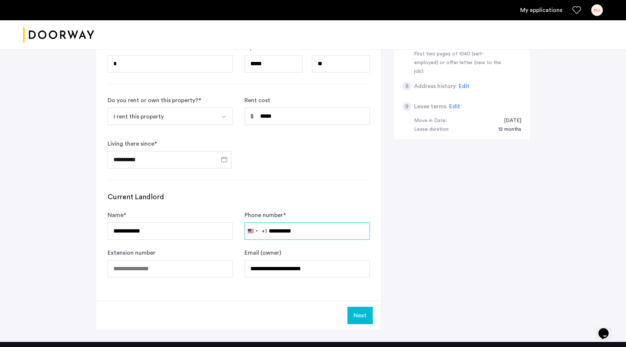 The image size is (626, 347). What do you see at coordinates (132, 144) in the screenshot?
I see `label: Living there since *` at bounding box center [132, 144].